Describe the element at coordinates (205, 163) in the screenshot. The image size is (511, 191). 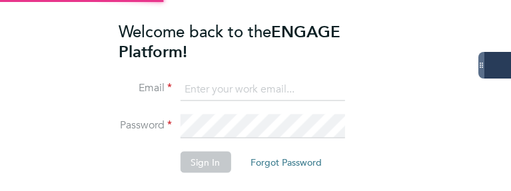
I see `button: Sign In` at that location.